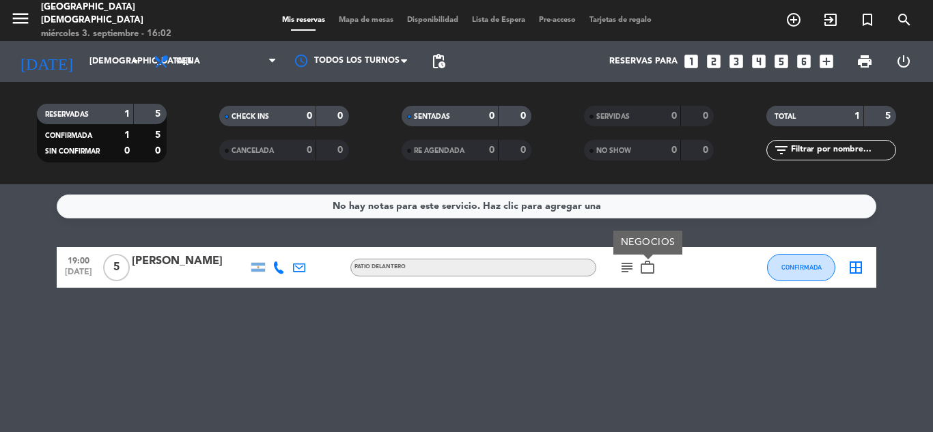 The width and height of the screenshot is (933, 432). Describe the element at coordinates (831, 20) in the screenshot. I see `i: exit_to_app` at that location.